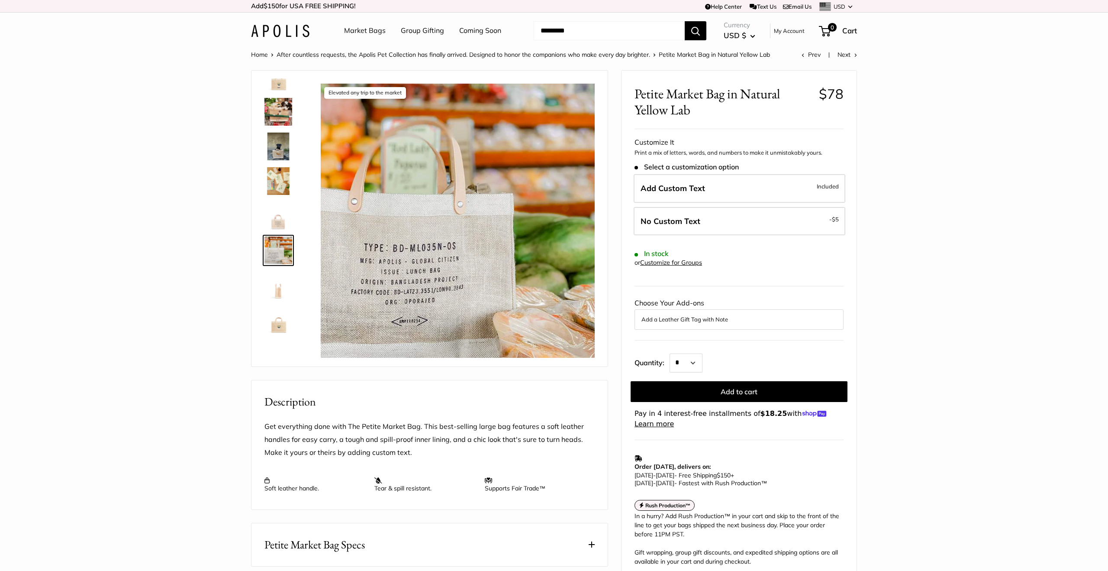  I want to click on span: Select a customization option, so click(687, 167).